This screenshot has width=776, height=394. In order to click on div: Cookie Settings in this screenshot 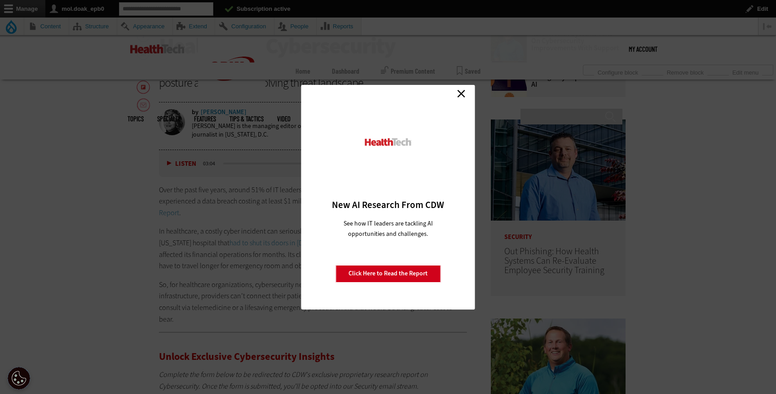, I will do `click(19, 378)`.